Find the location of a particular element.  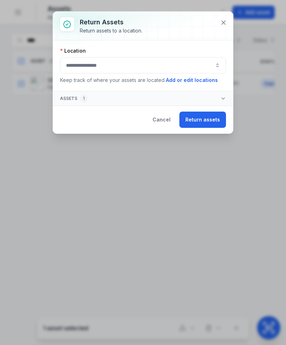

button: Cancel is located at coordinates (161, 120).